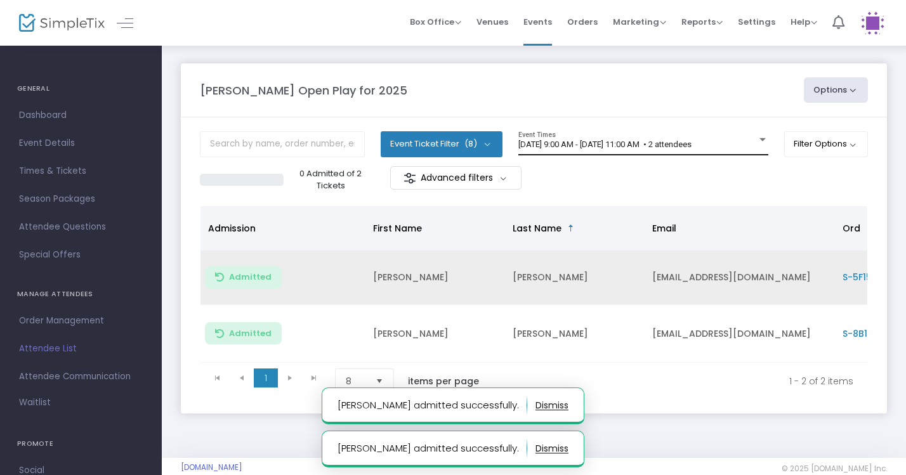 The image size is (906, 475). I want to click on span: Settings, so click(756, 22).